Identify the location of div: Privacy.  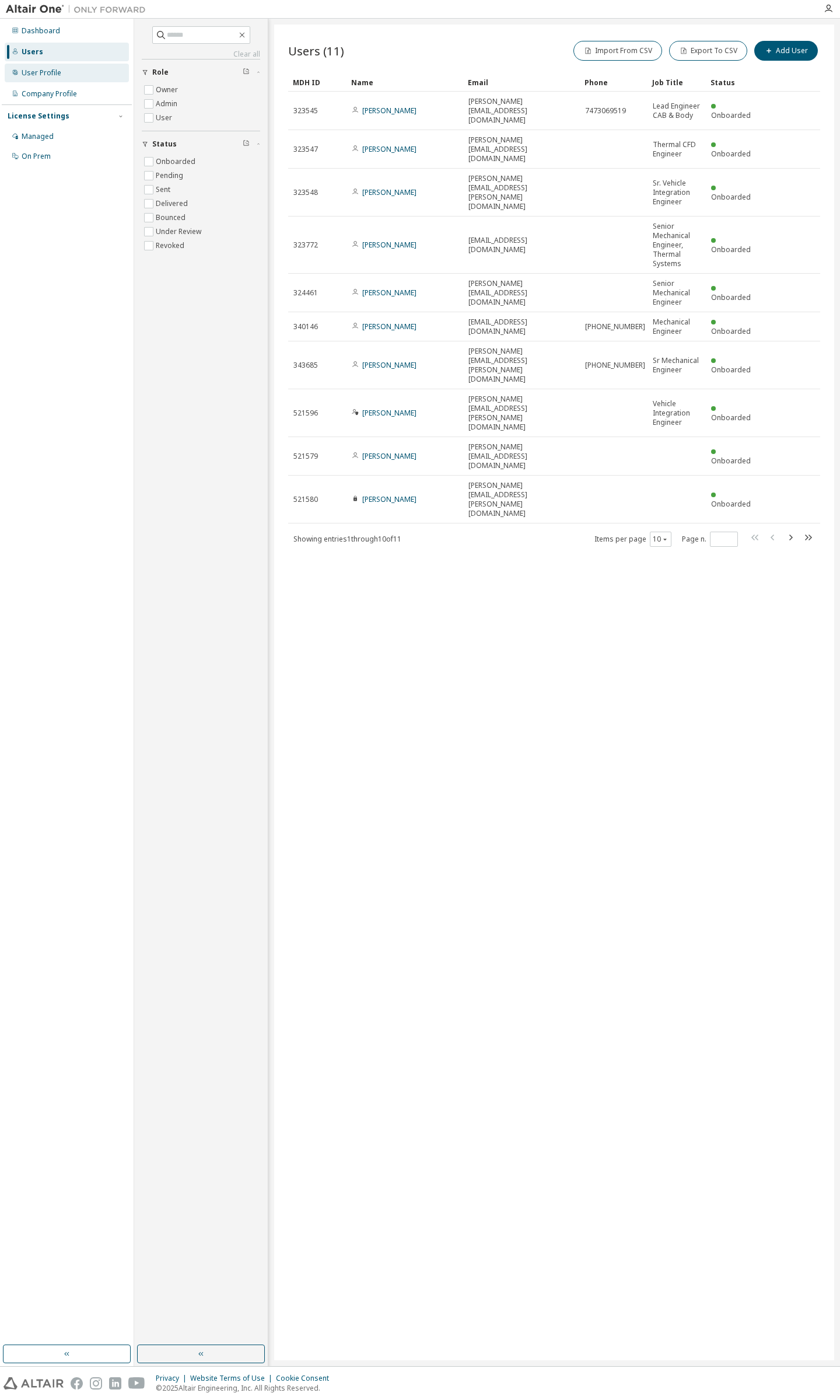
(173, 1378).